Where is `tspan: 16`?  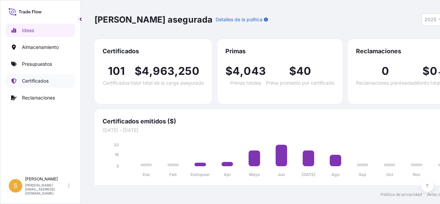
tspan: 16 is located at coordinates (117, 155).